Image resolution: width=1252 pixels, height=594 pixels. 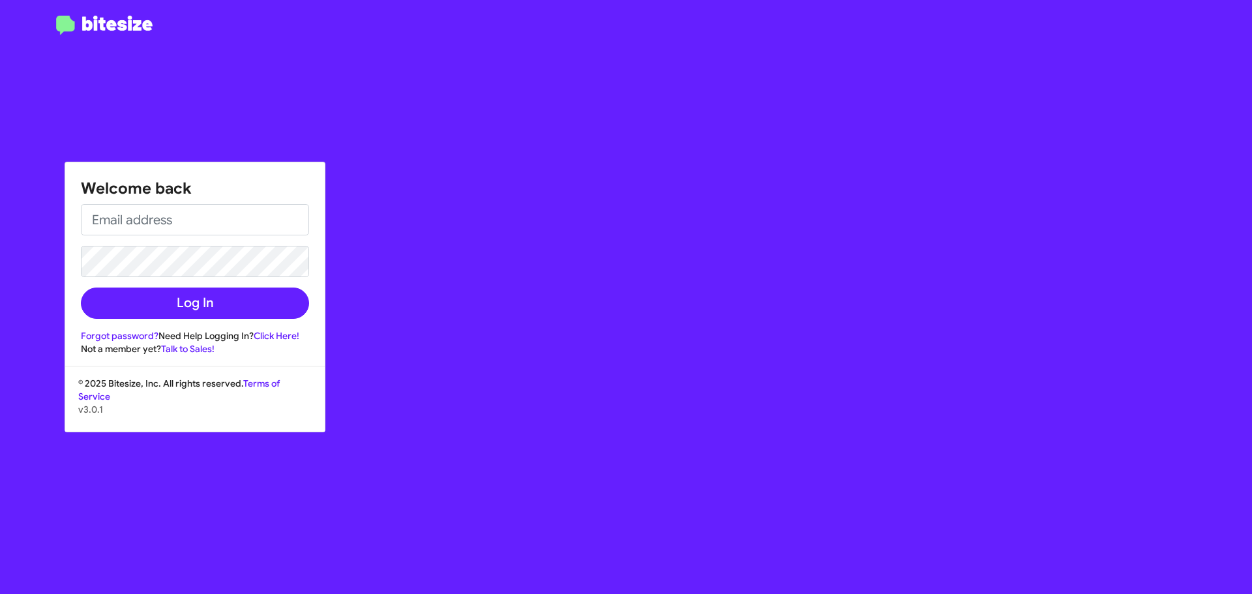 What do you see at coordinates (195, 189) in the screenshot?
I see `h1: Welcome back` at bounding box center [195, 189].